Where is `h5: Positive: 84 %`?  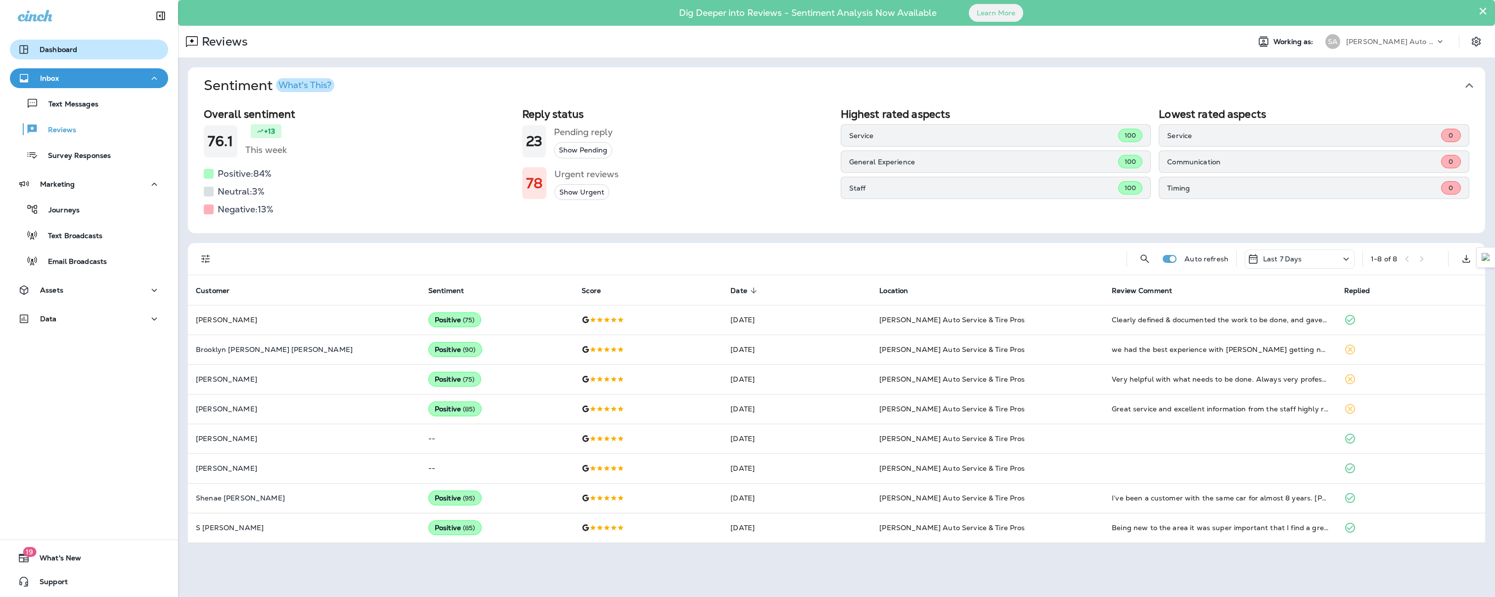
h5: Positive: 84 % is located at coordinates (244, 174).